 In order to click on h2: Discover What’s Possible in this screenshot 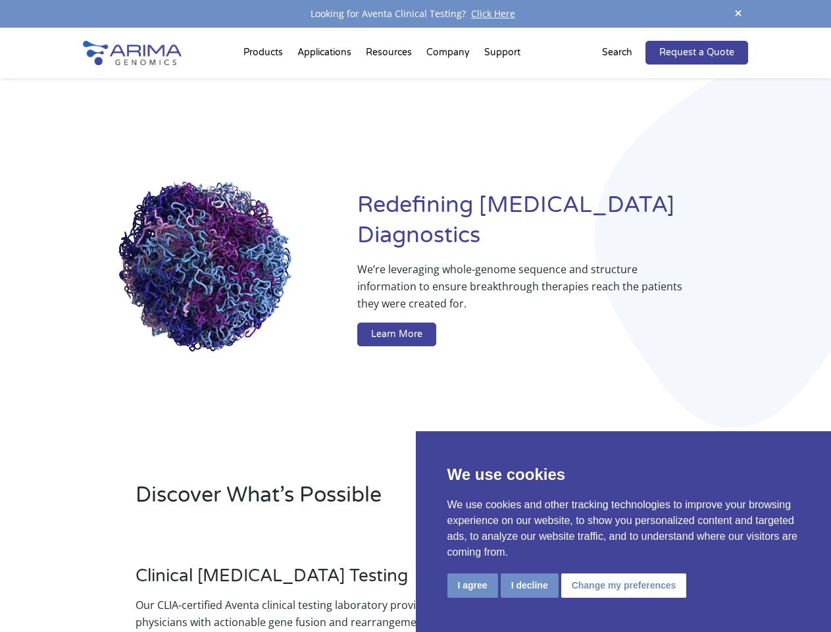, I will do `click(354, 500)`.